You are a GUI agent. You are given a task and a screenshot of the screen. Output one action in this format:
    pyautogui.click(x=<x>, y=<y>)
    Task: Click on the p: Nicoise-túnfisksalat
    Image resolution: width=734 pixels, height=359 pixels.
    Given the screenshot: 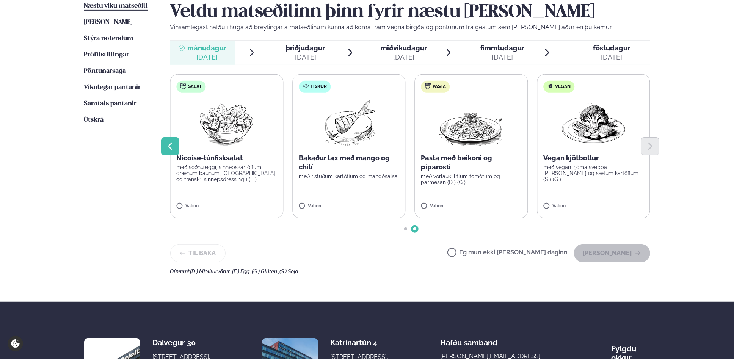 What is the action you would take?
    pyautogui.click(x=227, y=158)
    